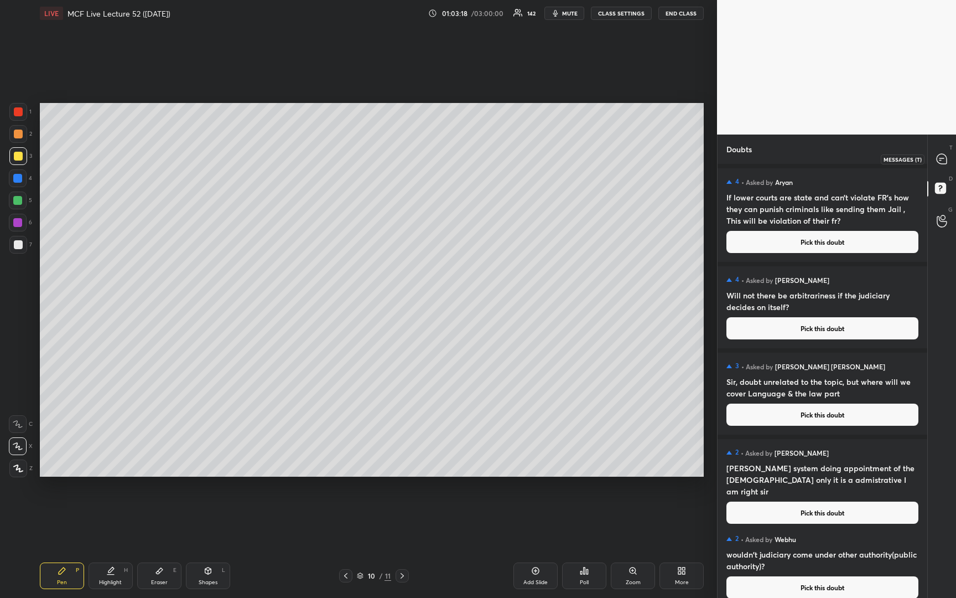 This screenshot has width=956, height=598. I want to click on h4: wouldn't judiciary come under other authority(public authority)?, so click(822, 560).